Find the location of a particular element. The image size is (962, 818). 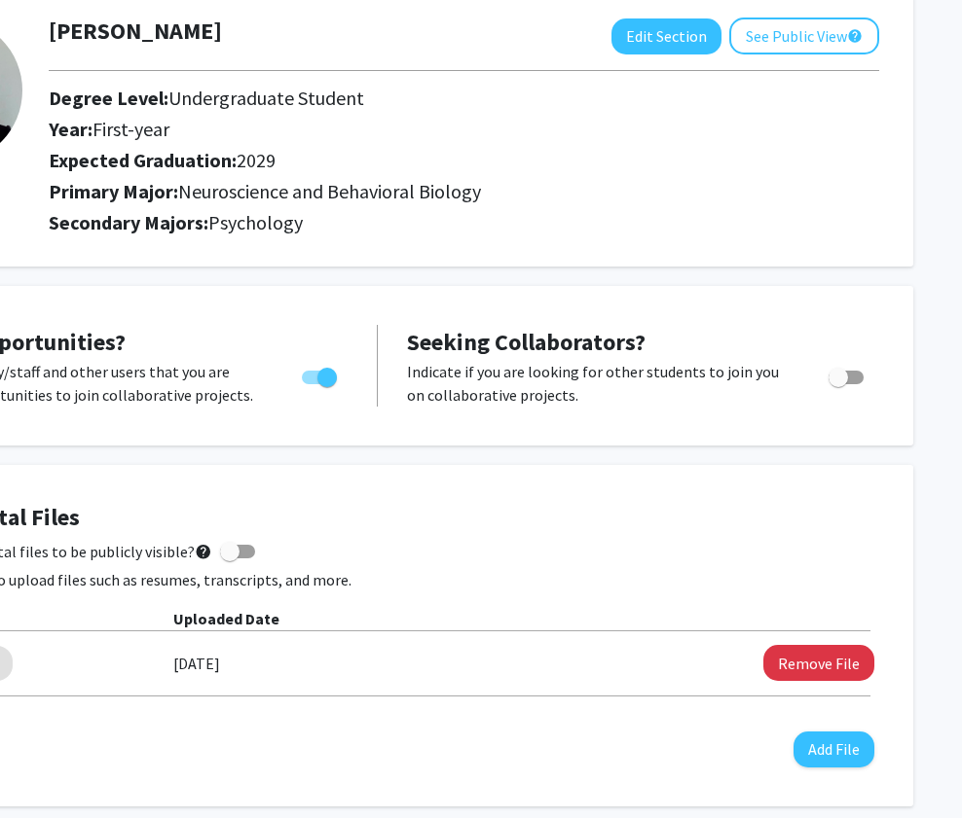

h2: Primary Major: is located at coordinates (463, 192).